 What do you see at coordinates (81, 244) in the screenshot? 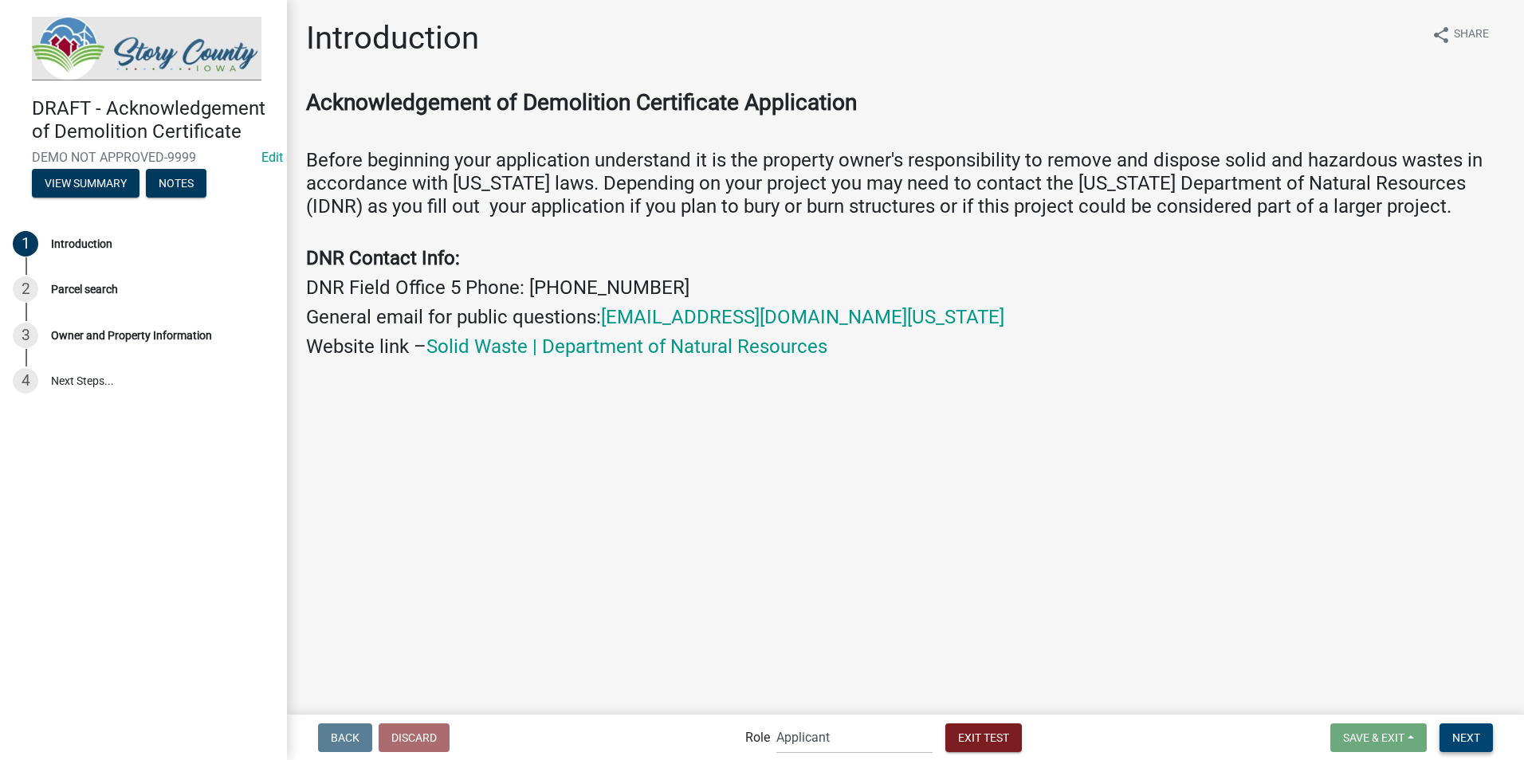
I see `div: Introduction` at bounding box center [81, 244].